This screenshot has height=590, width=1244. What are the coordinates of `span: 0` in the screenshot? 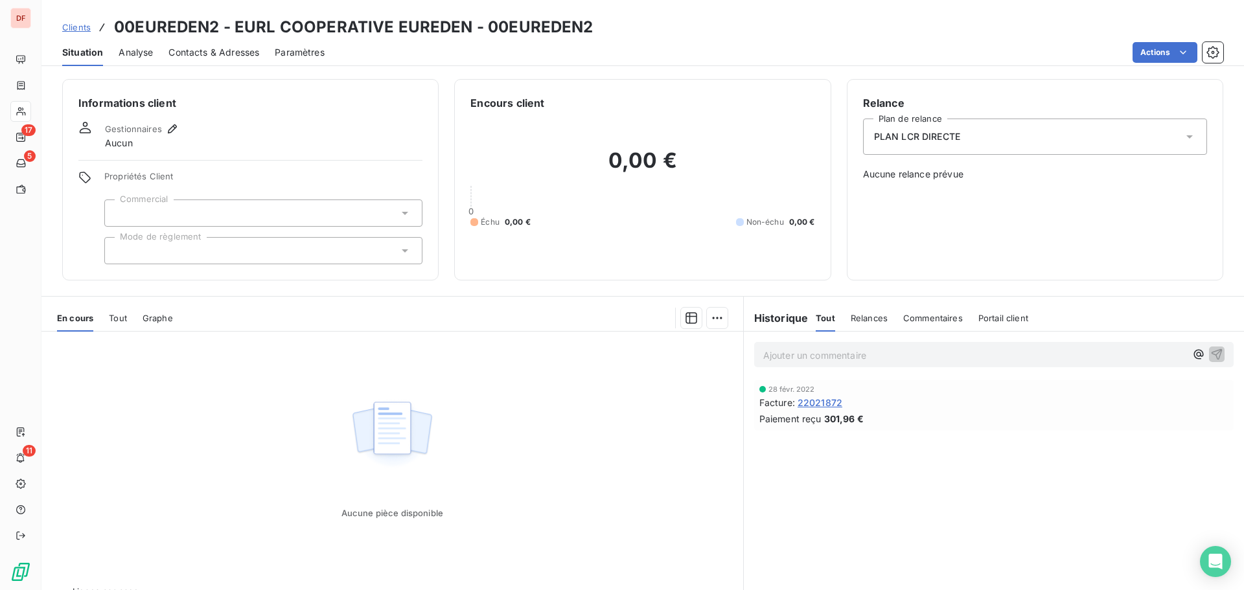 It's located at (471, 211).